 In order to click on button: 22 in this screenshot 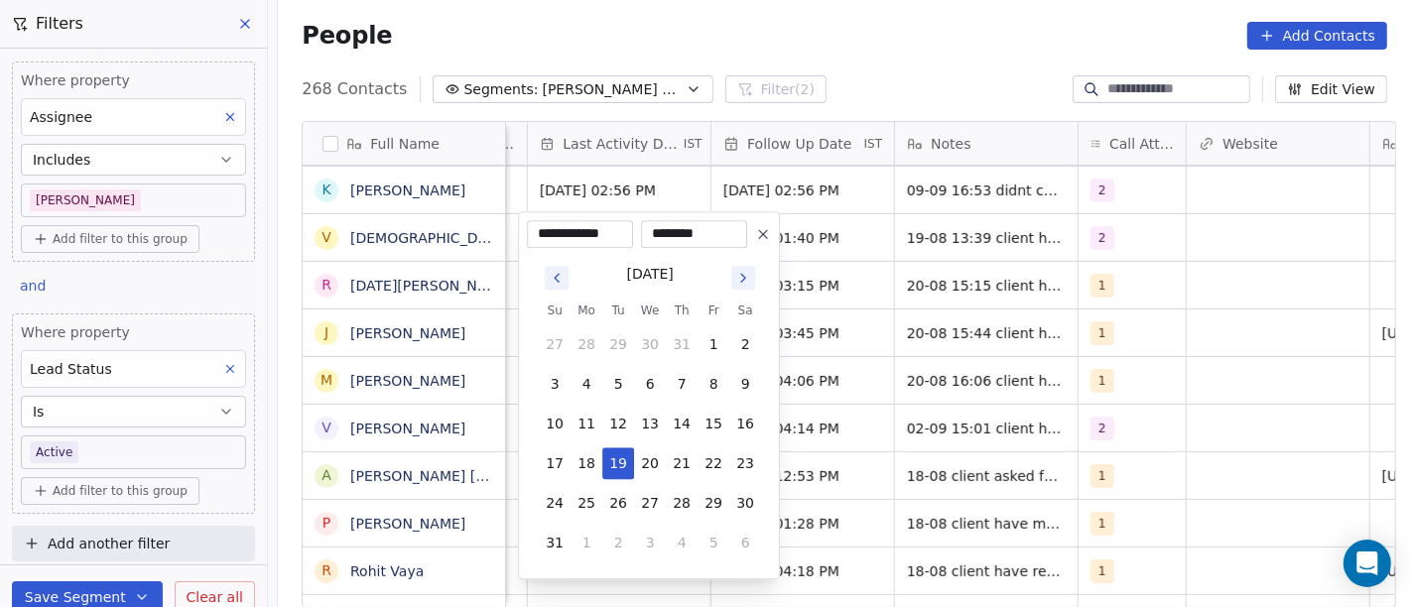, I will do `click(714, 463)`.